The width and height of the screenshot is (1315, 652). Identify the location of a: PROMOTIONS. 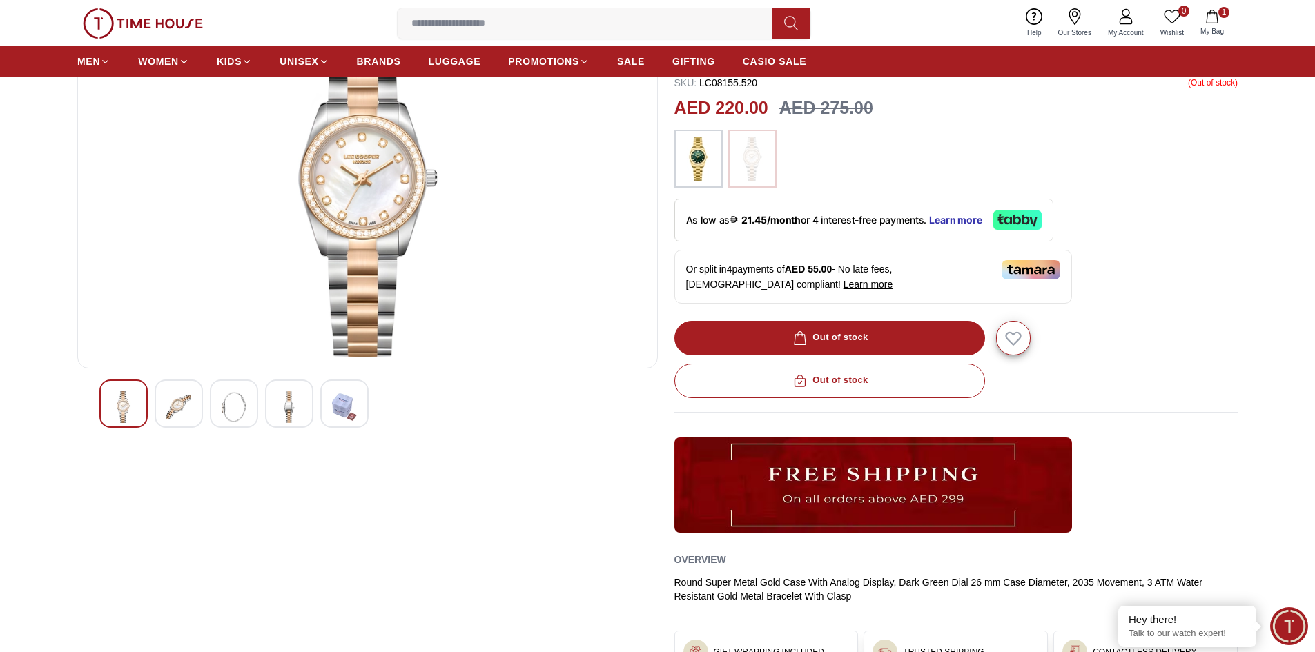
(549, 61).